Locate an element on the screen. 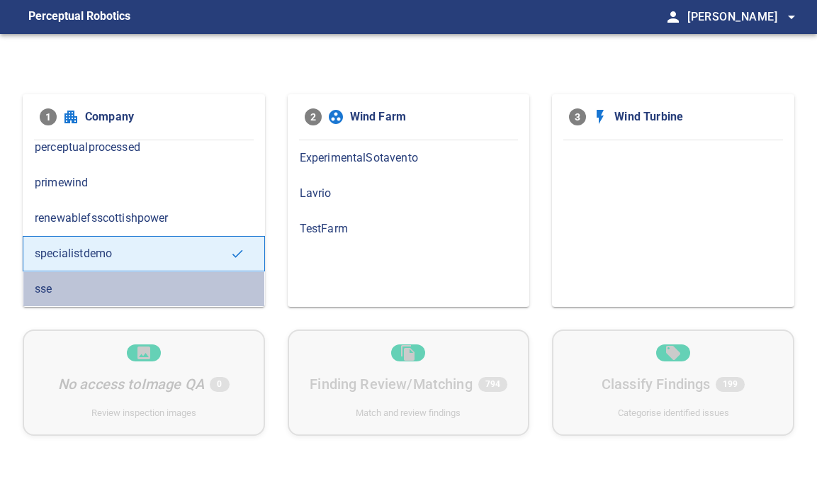  div: sse is located at coordinates (144, 289).